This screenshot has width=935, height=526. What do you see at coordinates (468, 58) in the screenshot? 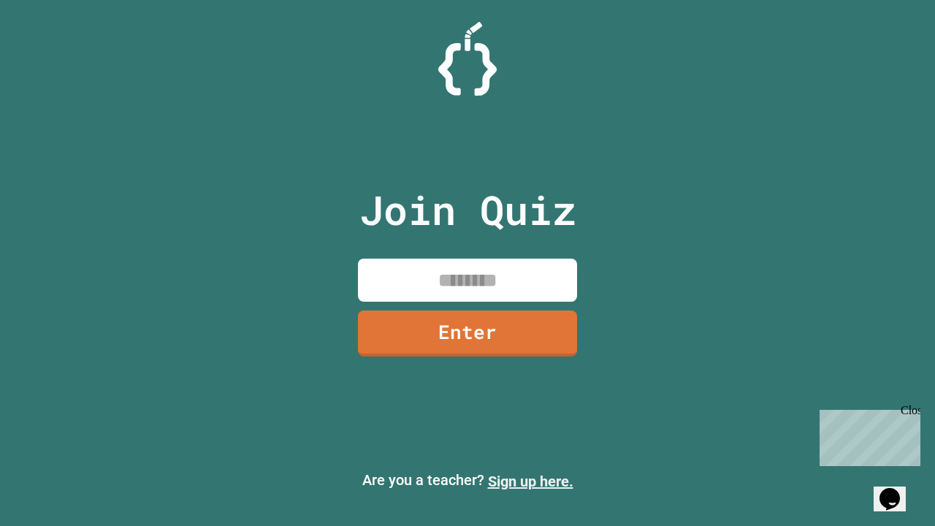
I see `img: Logo.svg` at bounding box center [468, 58].